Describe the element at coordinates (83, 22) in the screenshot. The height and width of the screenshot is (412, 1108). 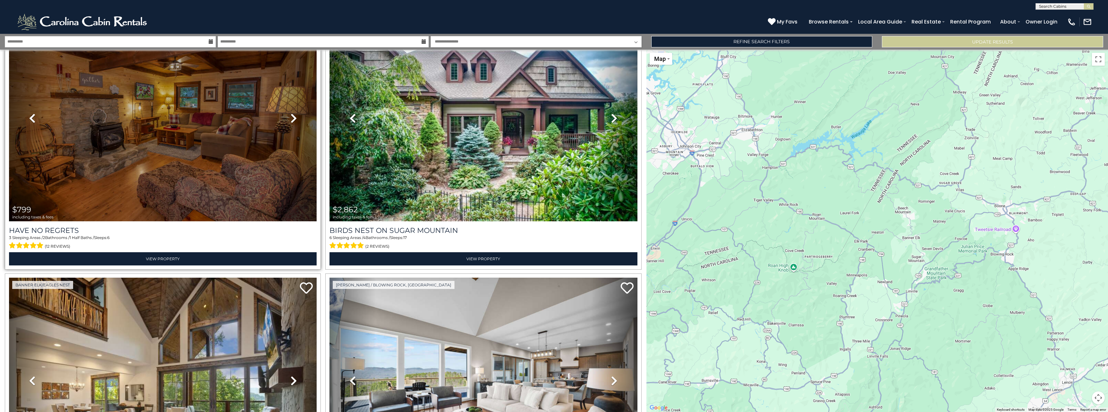
I see `img: White-1-2.png` at that location.